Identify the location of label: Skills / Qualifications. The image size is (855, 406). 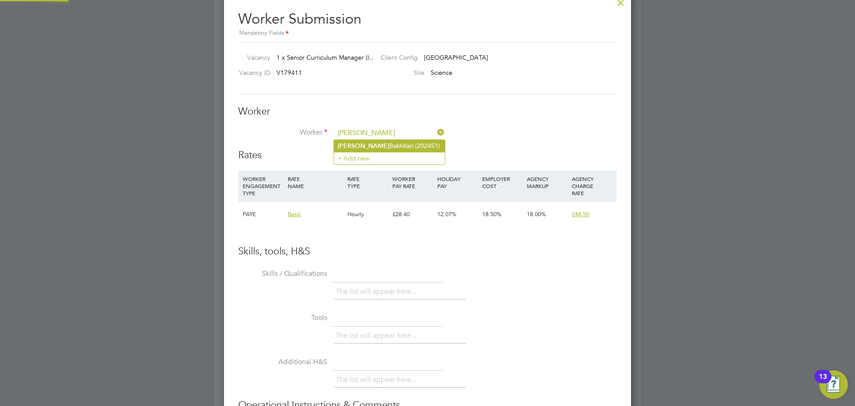
(283, 273).